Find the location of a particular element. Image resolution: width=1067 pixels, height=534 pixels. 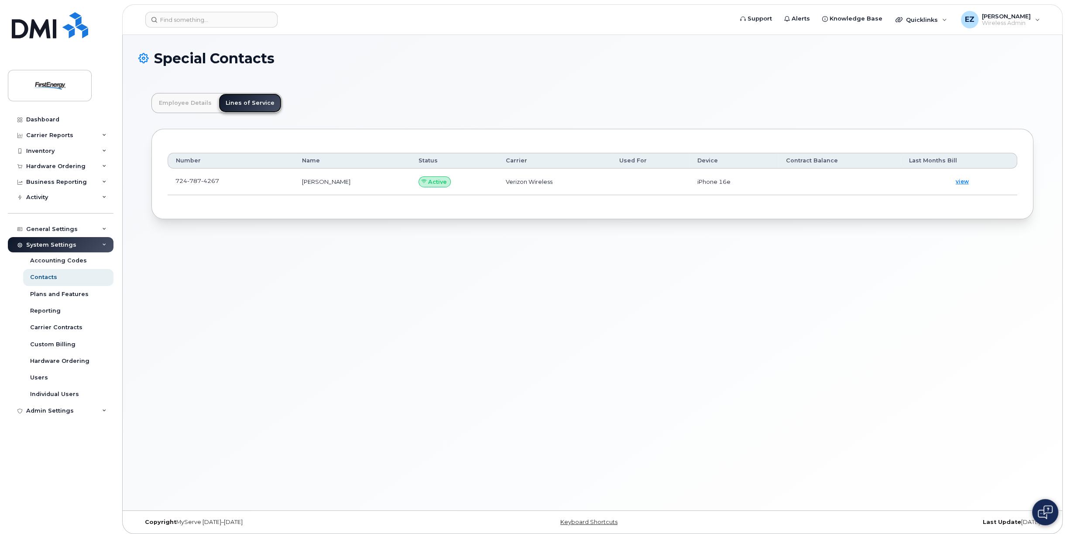

th: Used For is located at coordinates (651, 161).